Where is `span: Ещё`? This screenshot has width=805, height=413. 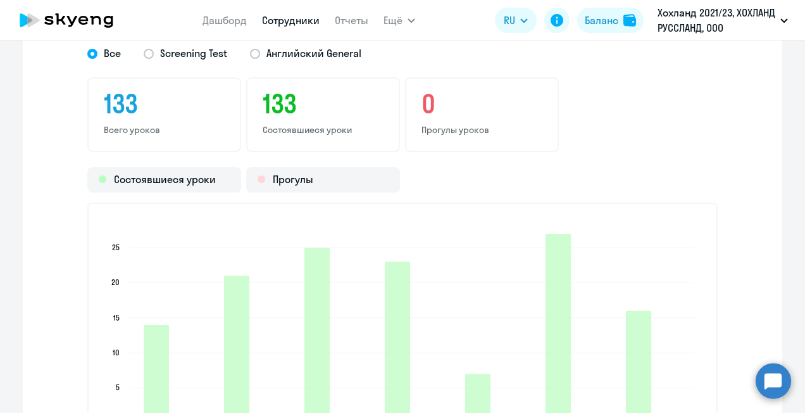
span: Ещё is located at coordinates (393, 20).